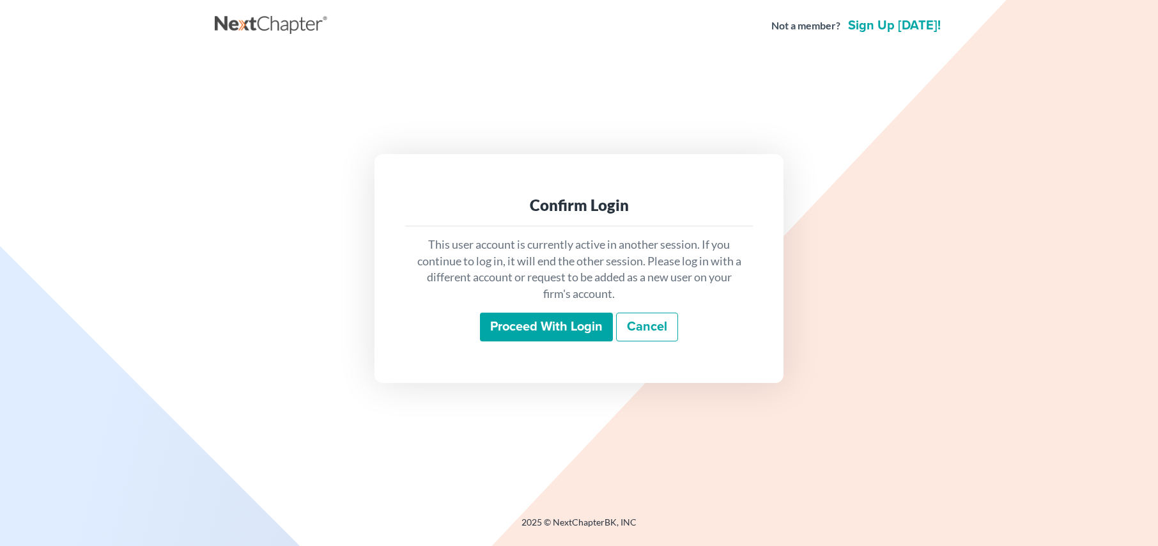  Describe the element at coordinates (546, 327) in the screenshot. I see `input: Proceed with login` at that location.